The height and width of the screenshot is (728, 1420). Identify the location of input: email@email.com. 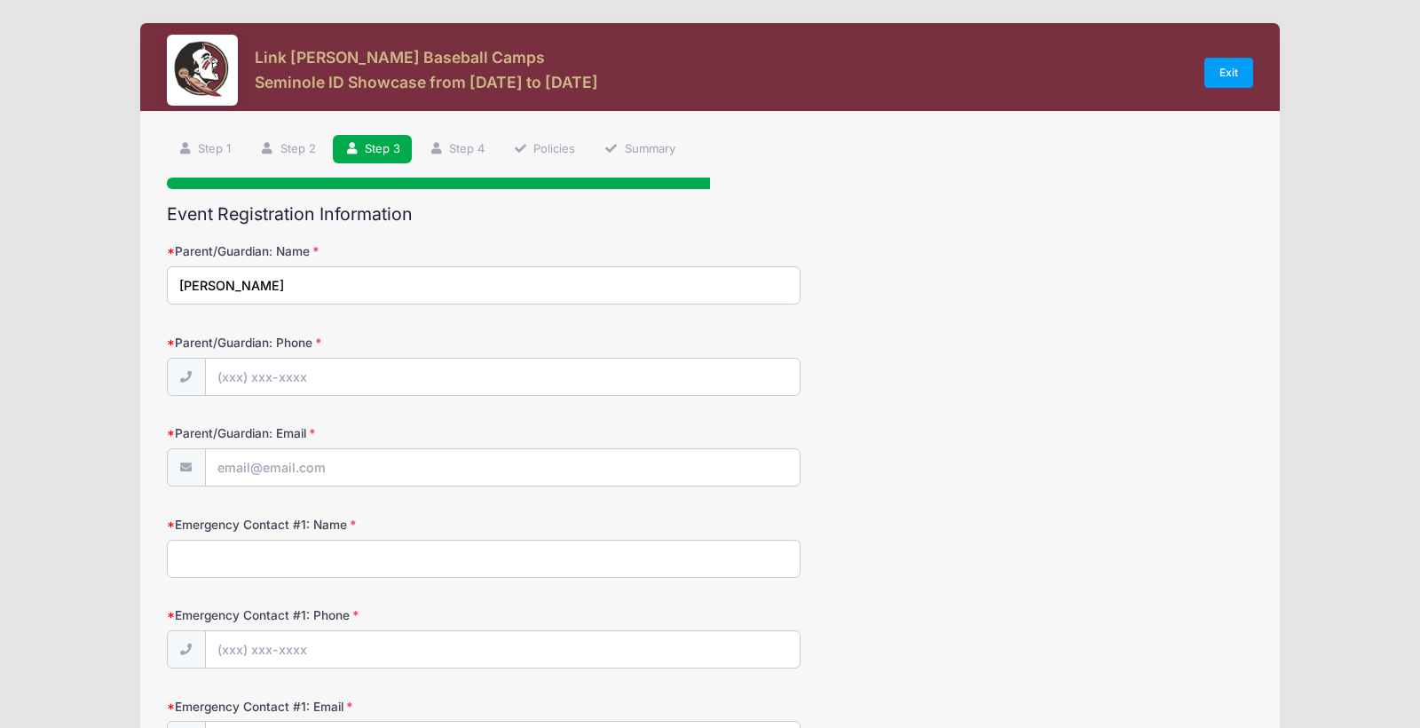
(502, 467).